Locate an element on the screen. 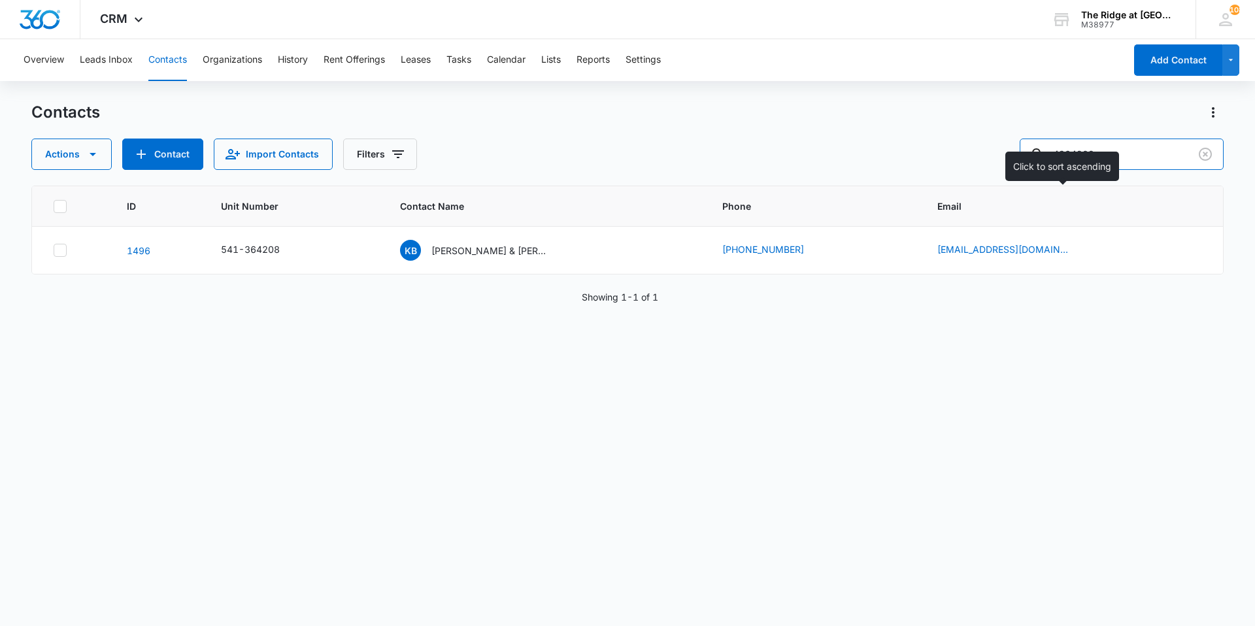 Image resolution: width=1255 pixels, height=626 pixels. div: Click to sort ascending is located at coordinates (1062, 166).